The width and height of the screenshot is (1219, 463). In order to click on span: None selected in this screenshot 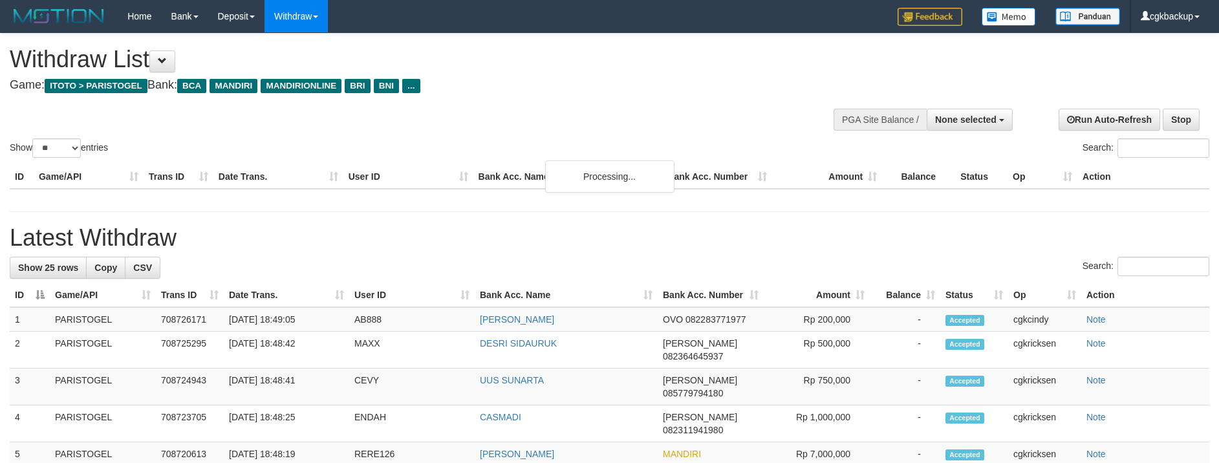, I will do `click(966, 120)`.